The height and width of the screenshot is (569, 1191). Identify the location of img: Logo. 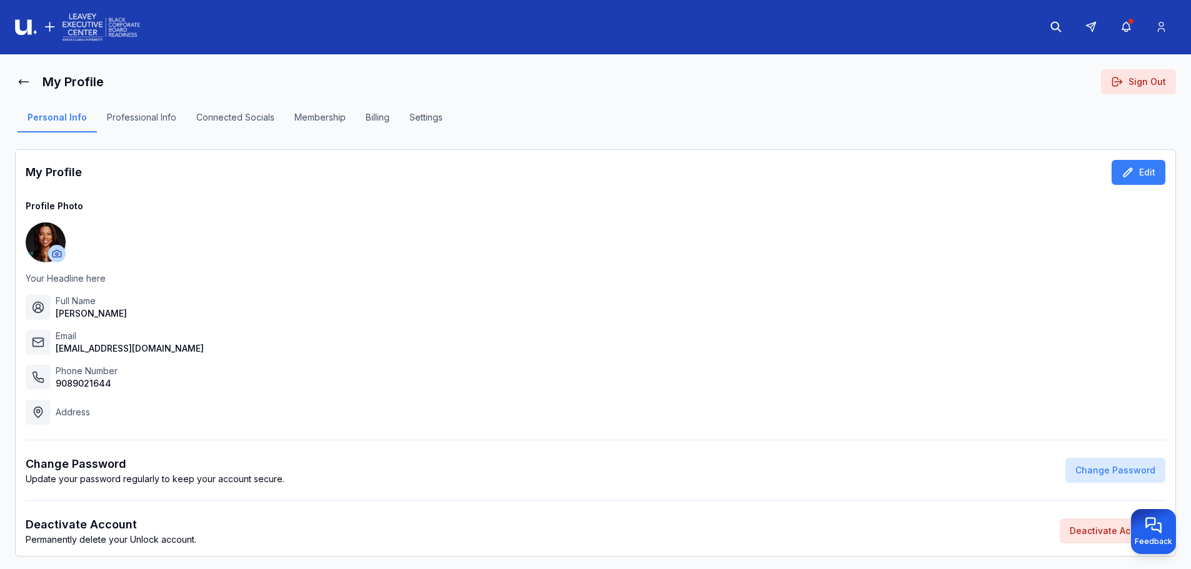
(78, 27).